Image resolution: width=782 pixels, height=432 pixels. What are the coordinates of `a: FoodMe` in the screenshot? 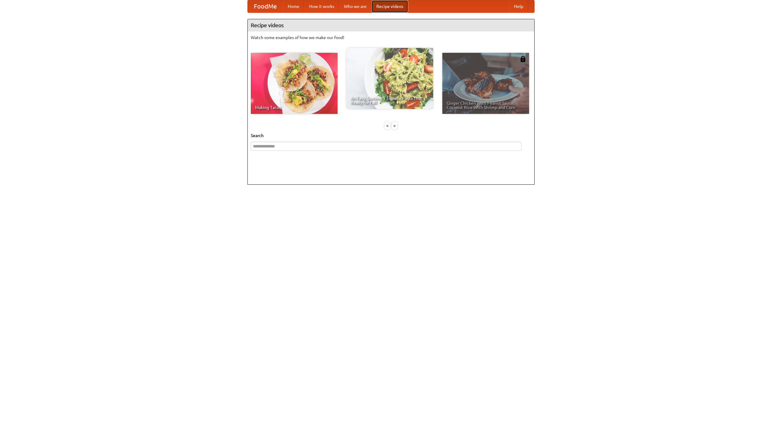 It's located at (265, 6).